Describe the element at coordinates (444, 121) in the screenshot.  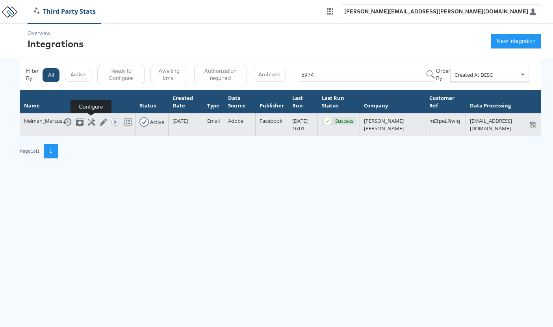
I see `span: mEtpeLNwIq` at that location.